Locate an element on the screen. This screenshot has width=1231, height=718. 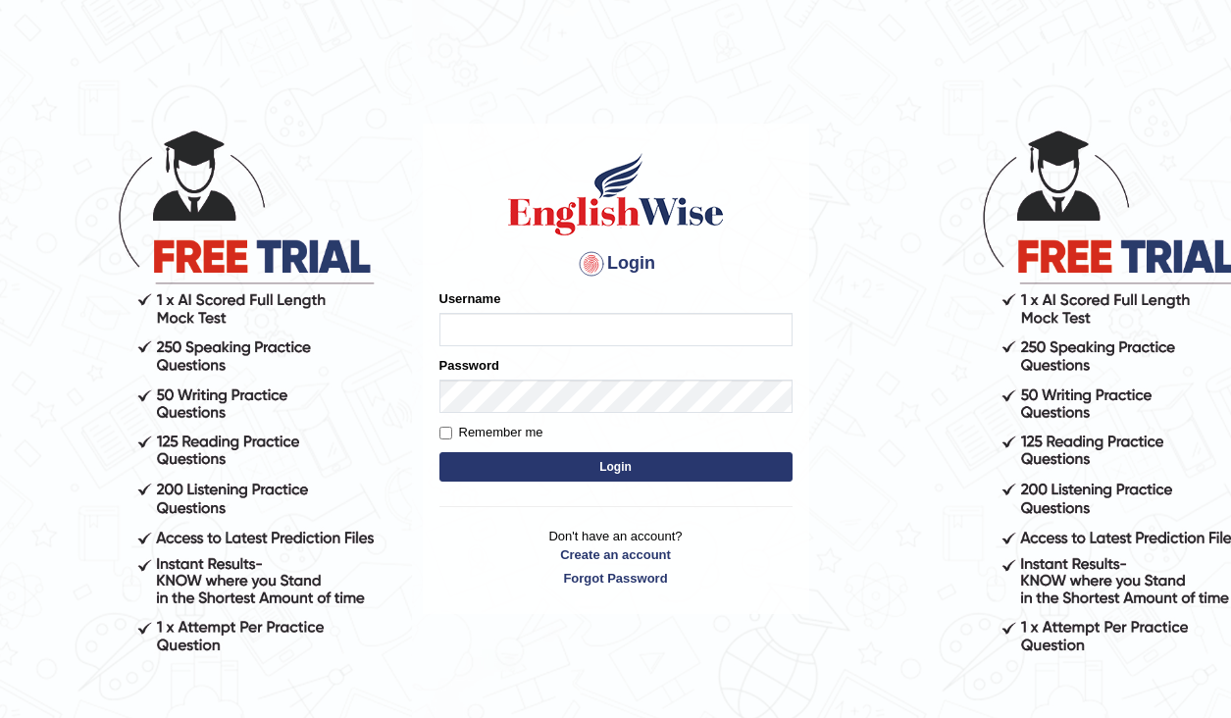
button: Login is located at coordinates (616, 467).